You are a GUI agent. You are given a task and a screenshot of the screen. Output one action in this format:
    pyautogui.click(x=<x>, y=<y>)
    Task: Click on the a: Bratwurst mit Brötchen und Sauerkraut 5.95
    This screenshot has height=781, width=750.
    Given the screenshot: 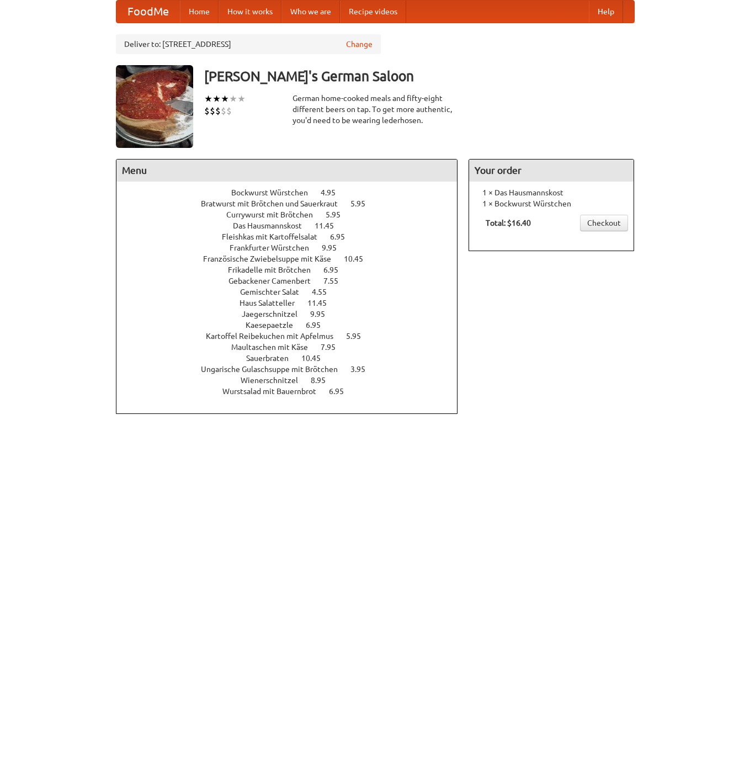 What is the action you would take?
    pyautogui.click(x=293, y=204)
    